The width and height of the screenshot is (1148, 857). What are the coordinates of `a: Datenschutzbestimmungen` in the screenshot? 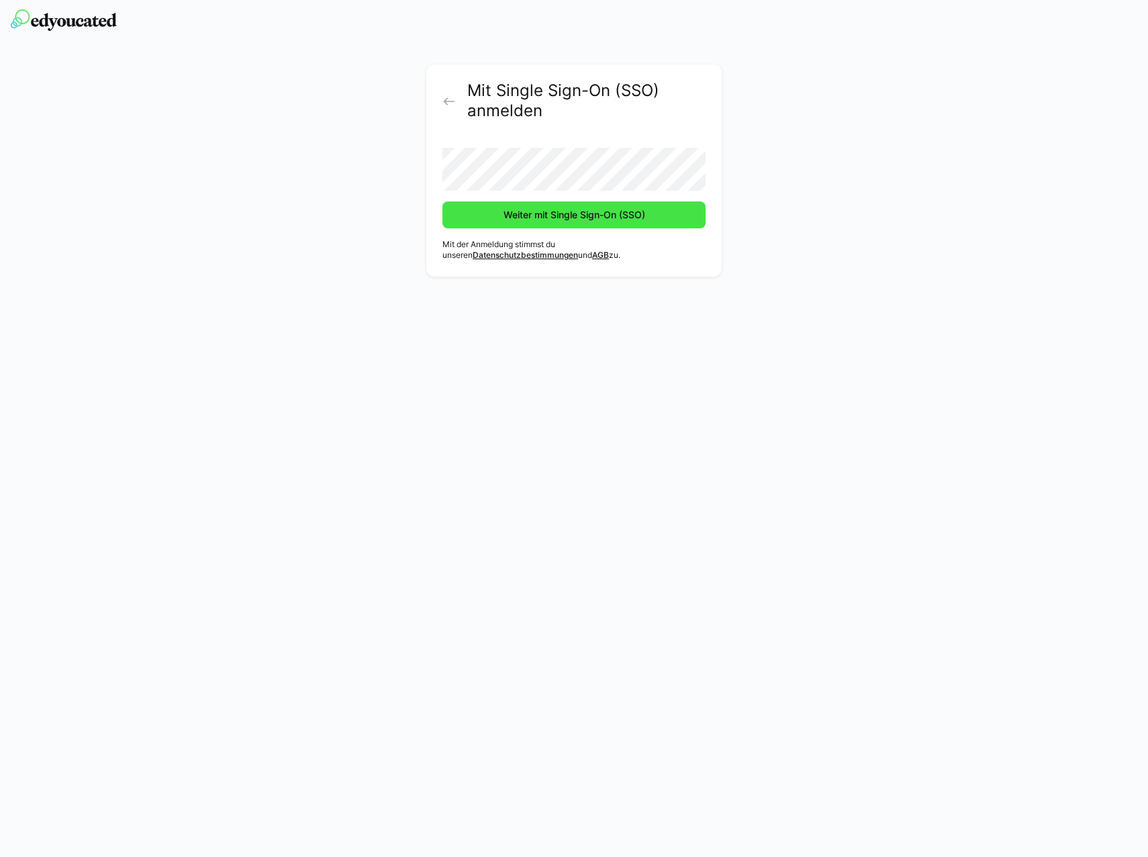 It's located at (525, 254).